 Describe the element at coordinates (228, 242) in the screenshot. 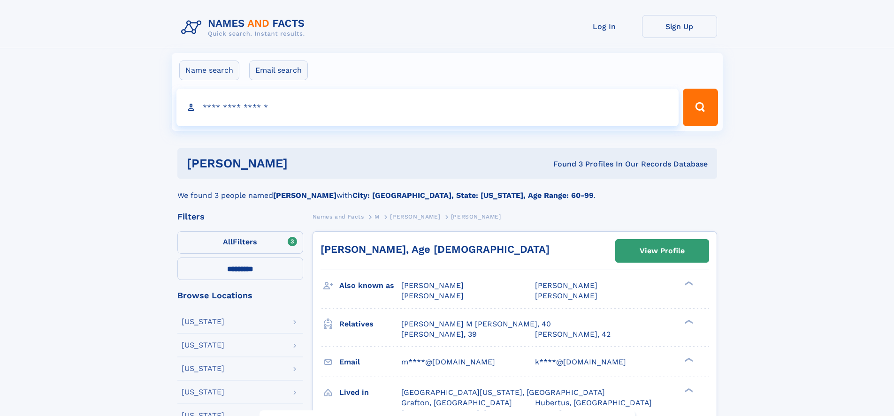

I see `span: All` at that location.